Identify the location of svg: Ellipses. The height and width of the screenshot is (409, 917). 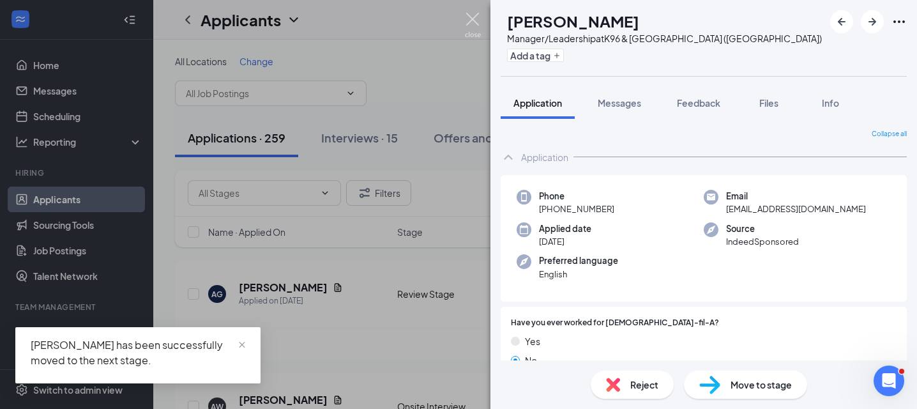
(899, 22).